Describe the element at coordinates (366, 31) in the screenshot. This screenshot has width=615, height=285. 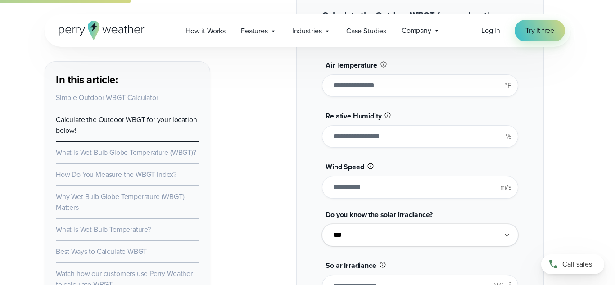
I see `span: Case Studies` at that location.